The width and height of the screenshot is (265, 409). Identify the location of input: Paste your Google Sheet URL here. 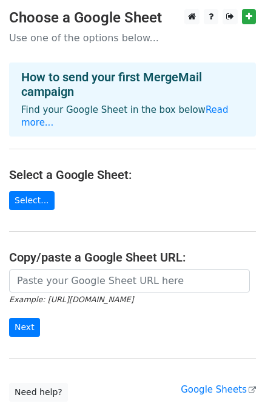
(129, 281).